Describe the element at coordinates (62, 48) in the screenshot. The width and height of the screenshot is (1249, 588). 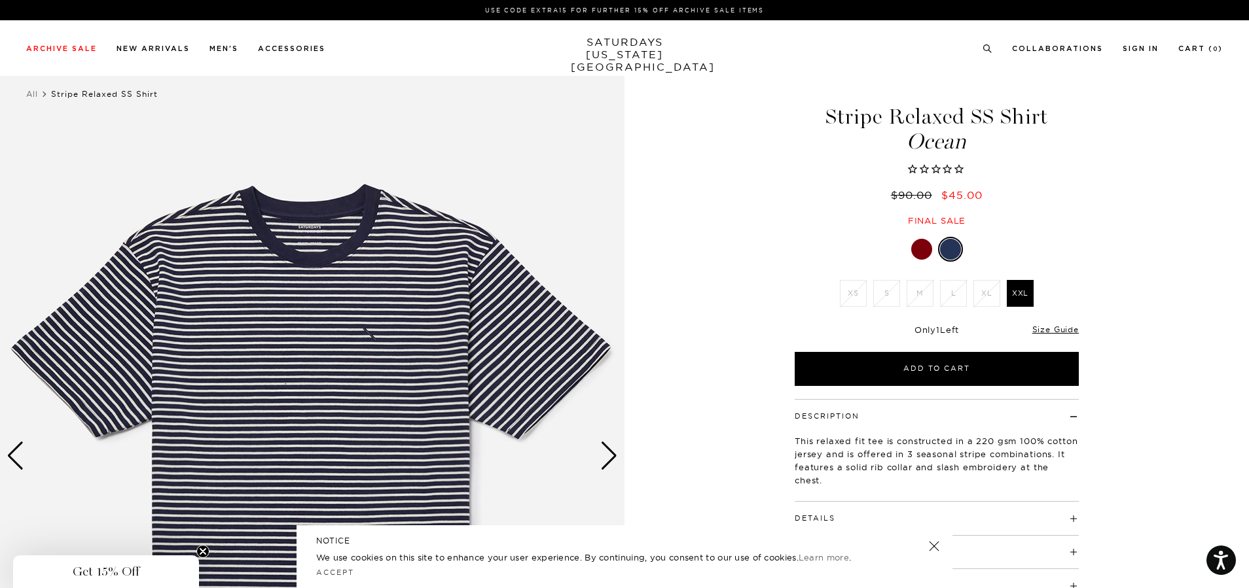
I see `a: Archive Sale` at that location.